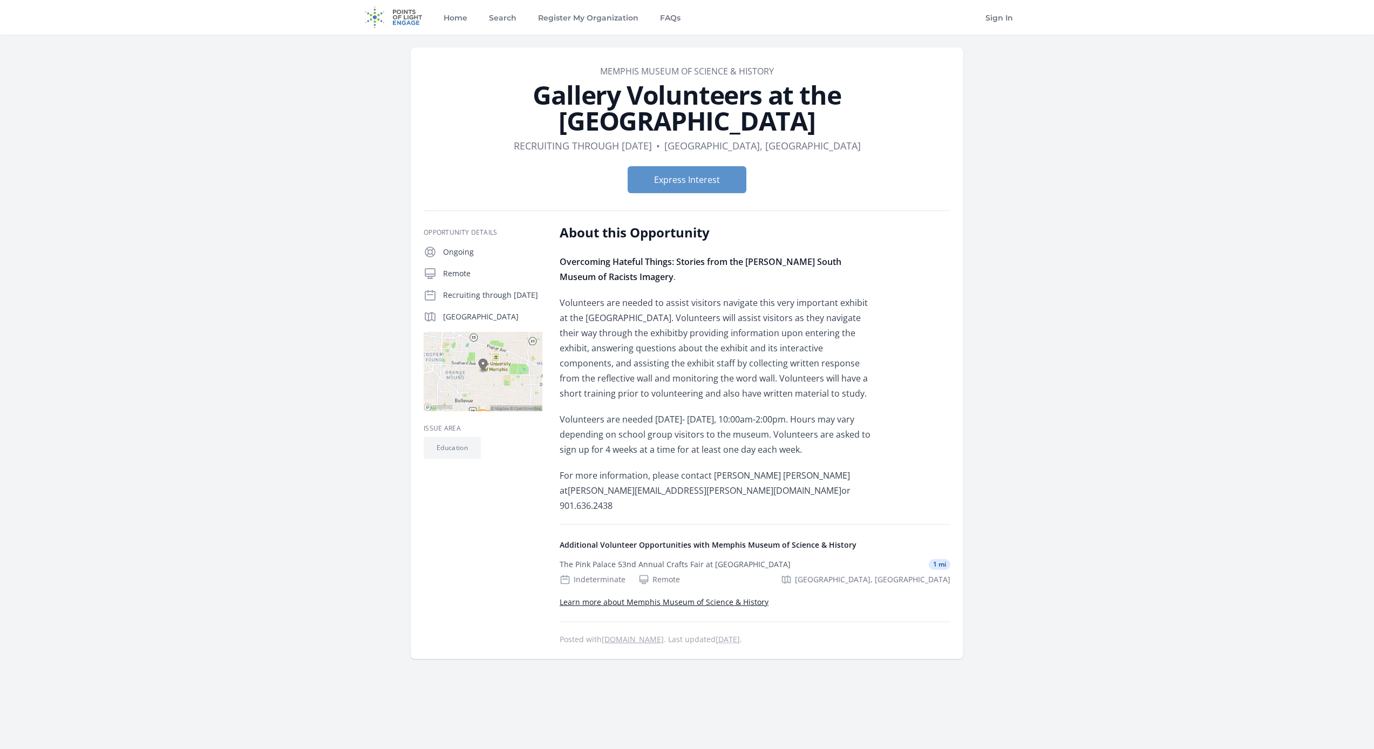 The image size is (1374, 749). Describe the element at coordinates (717, 348) in the screenshot. I see `p: Volunteers are needed to assist visitors navigate this very important exhibit at the [GEOGRAPHIC_...` at that location.